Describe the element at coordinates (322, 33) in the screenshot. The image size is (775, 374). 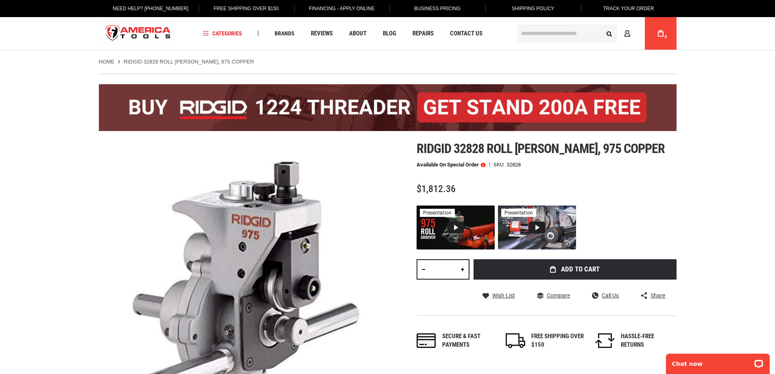
I see `a: Reviews` at that location.